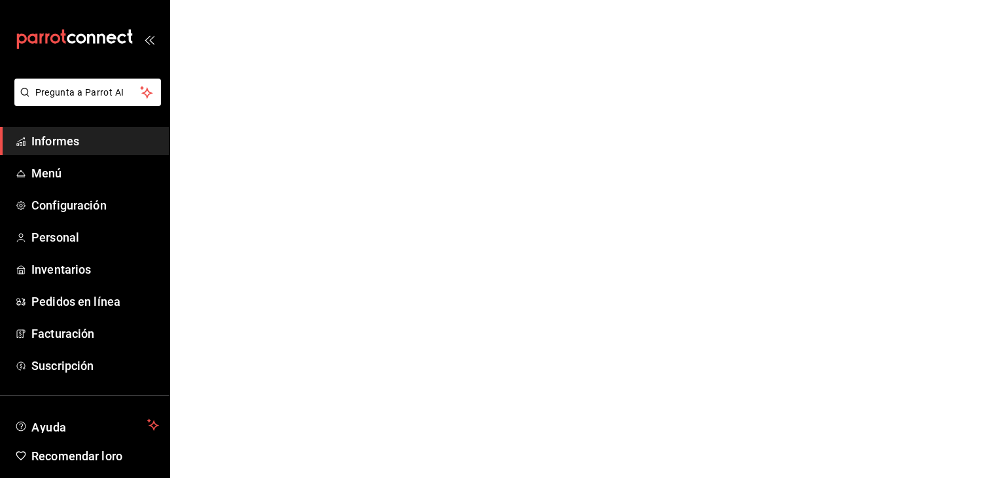  Describe the element at coordinates (69, 205) in the screenshot. I see `font: Configuración` at that location.